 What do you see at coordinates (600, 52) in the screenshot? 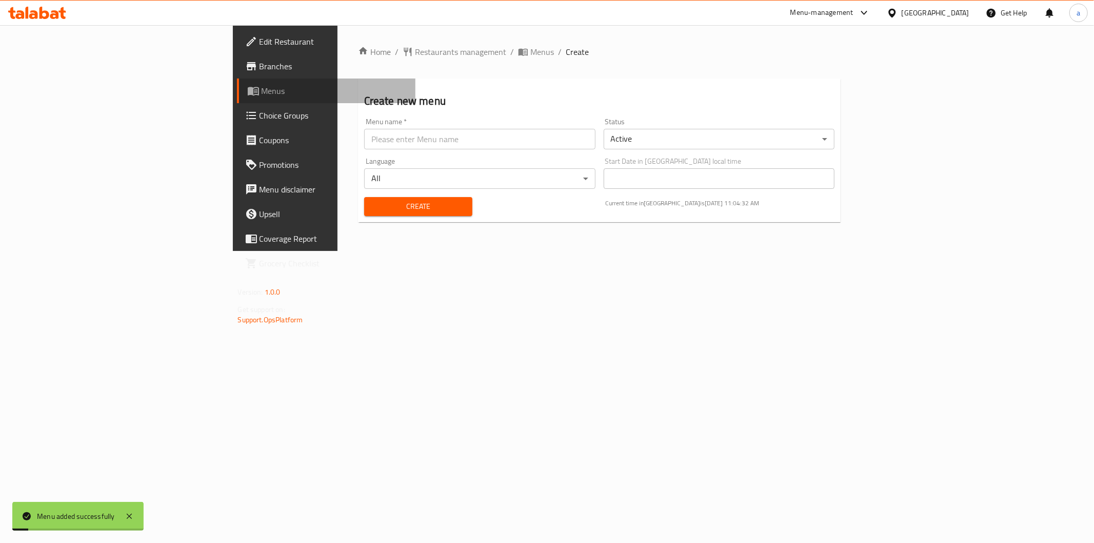
I see `nav: breadcrumb` at bounding box center [600, 52].